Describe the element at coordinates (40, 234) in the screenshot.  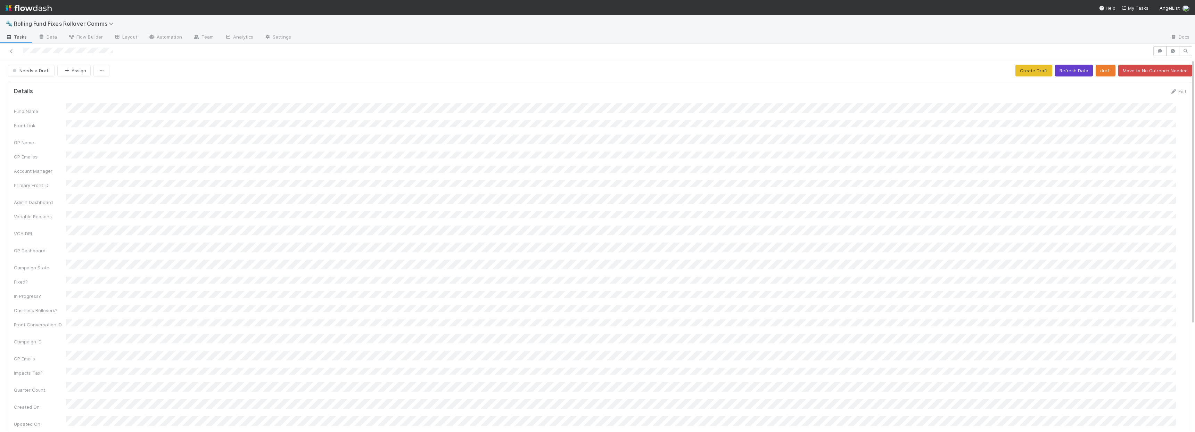
I see `div: VCA DRI` at that location.